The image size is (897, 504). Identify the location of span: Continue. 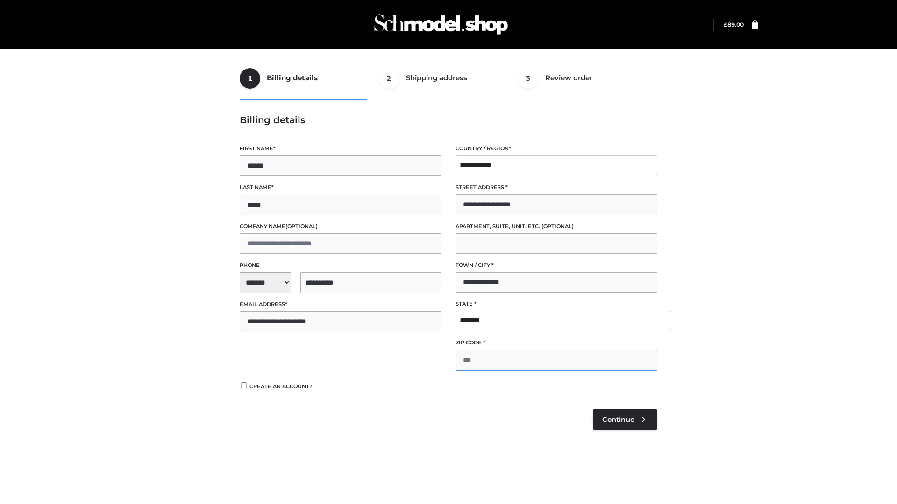
(618, 420).